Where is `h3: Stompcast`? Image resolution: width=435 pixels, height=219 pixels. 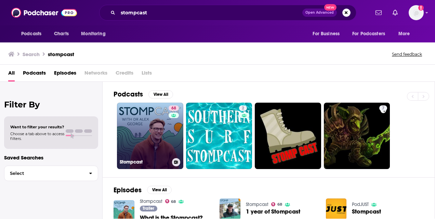
h3: Stompcast is located at coordinates (144, 162).